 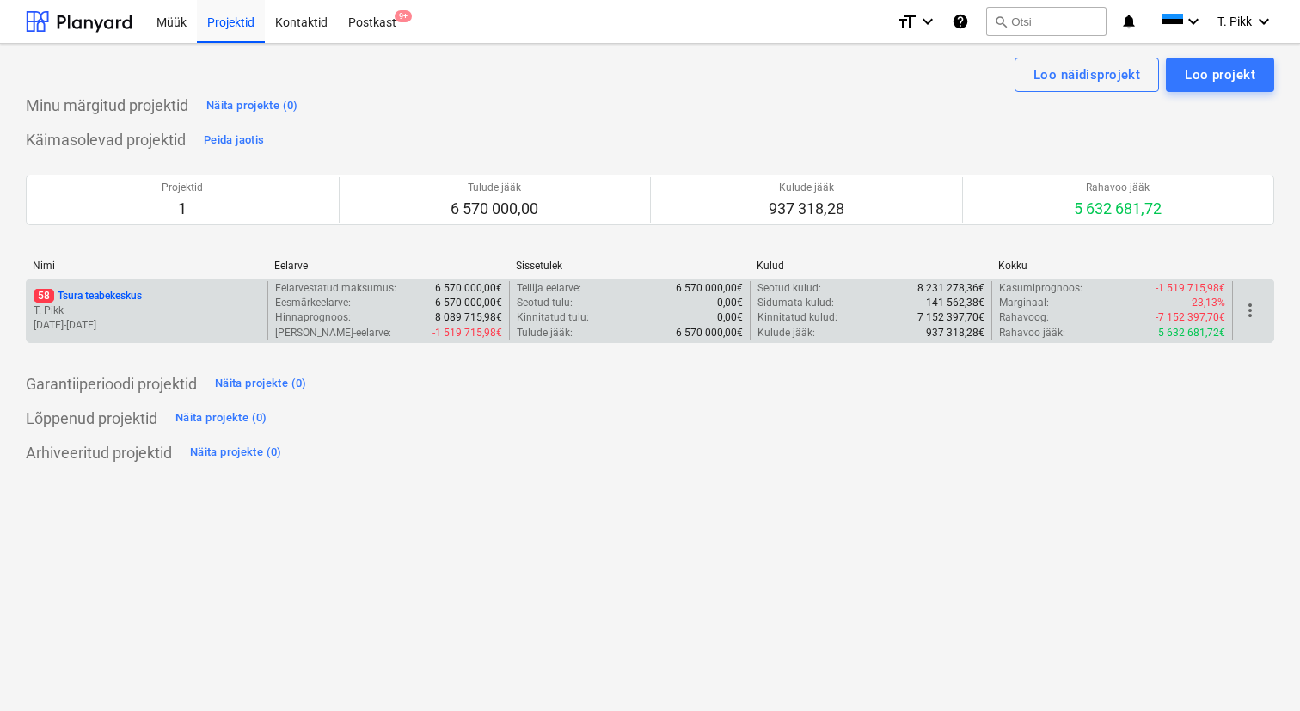 What do you see at coordinates (1087, 75) in the screenshot?
I see `div: Loo näidisprojekt` at bounding box center [1087, 75].